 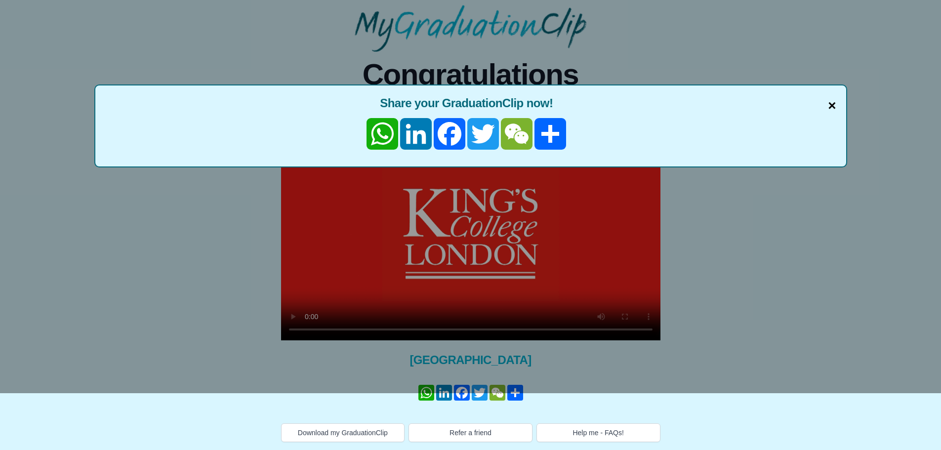 What do you see at coordinates (343, 433) in the screenshot?
I see `button: Download my GraduationClip` at bounding box center [343, 433].